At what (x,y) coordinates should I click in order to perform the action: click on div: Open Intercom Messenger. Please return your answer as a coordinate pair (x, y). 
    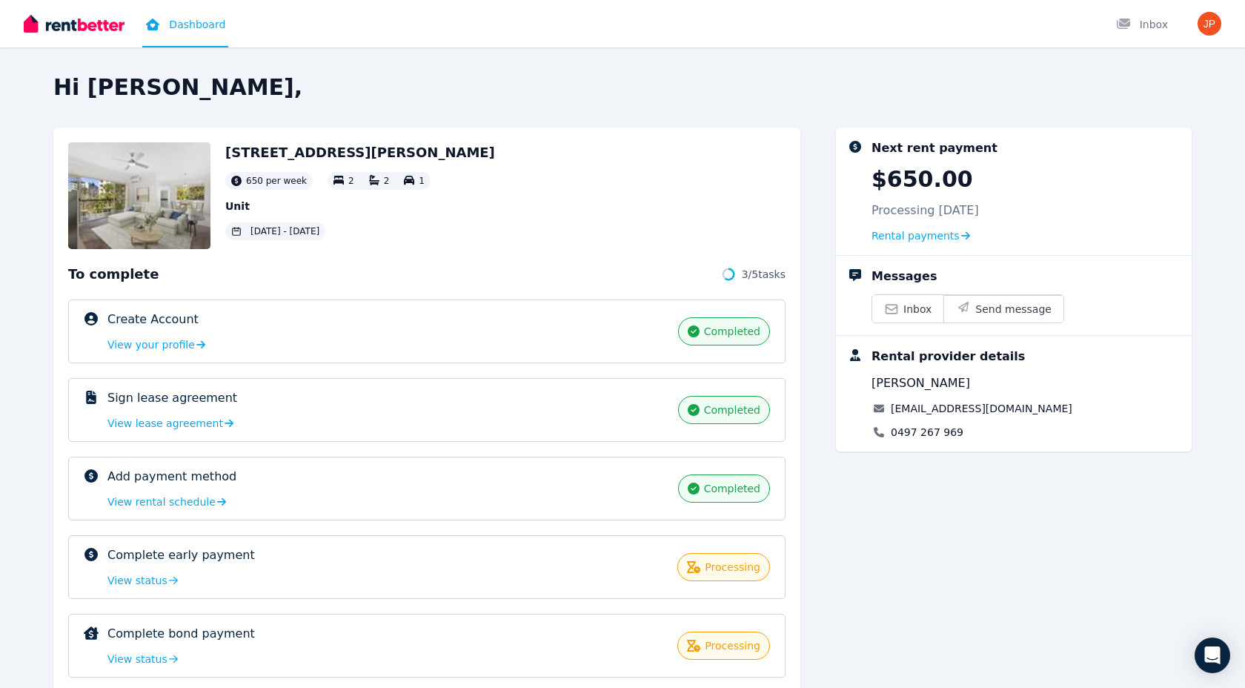
    Looking at the image, I should click on (1213, 655).